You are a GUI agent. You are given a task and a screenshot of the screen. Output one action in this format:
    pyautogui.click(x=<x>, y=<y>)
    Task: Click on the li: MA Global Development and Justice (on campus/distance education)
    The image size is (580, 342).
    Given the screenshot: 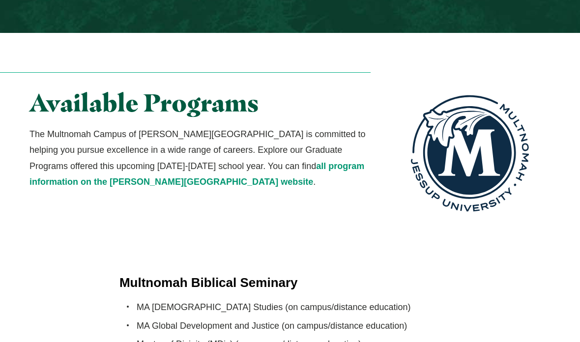 What is the action you would take?
    pyautogui.click(x=298, y=326)
    